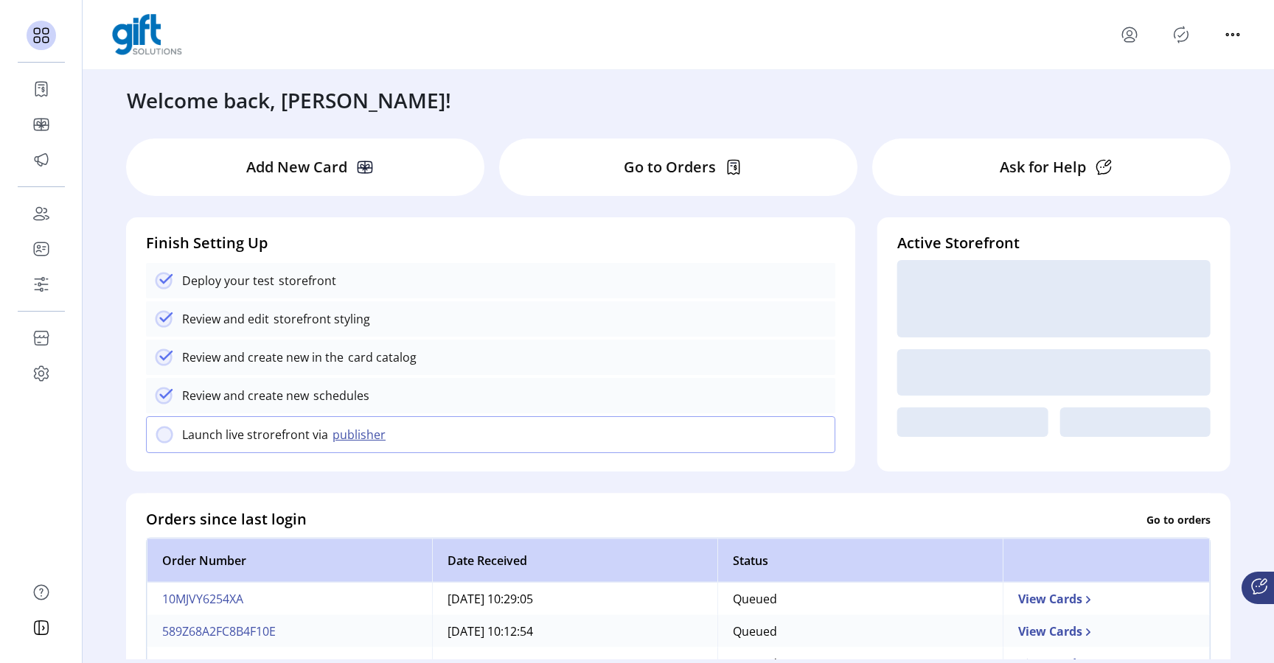 The image size is (1274, 663). I want to click on img: logo, so click(147, 35).